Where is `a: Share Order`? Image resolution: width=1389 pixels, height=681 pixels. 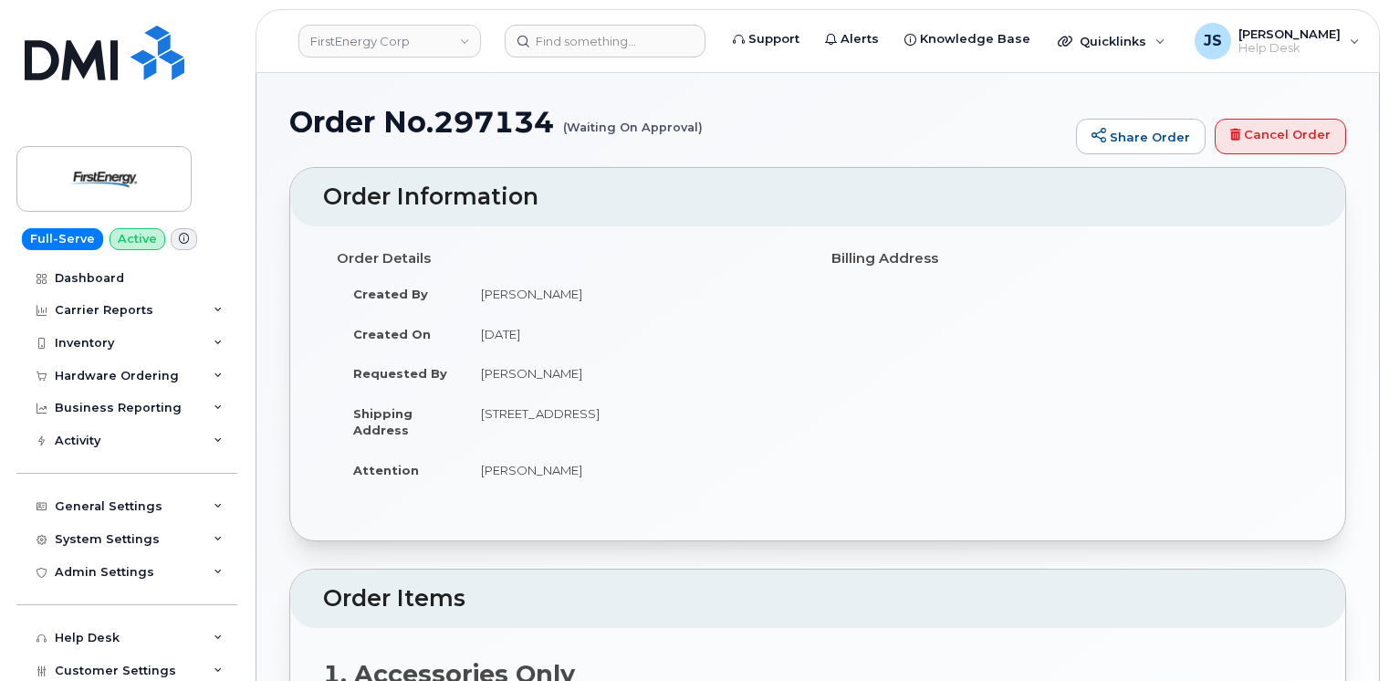
a: Share Order is located at coordinates (1140, 137).